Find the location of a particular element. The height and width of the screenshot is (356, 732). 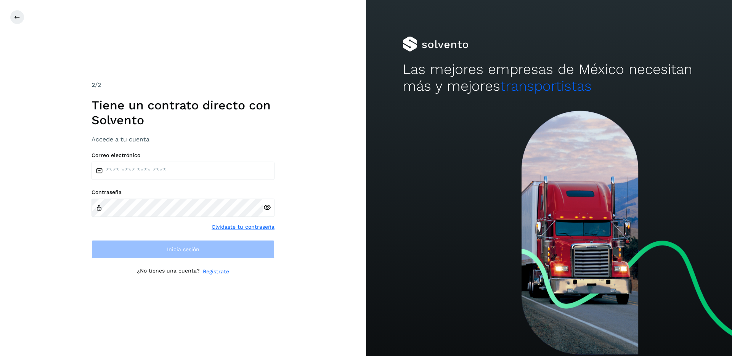

label: Correo electrónico is located at coordinates (183, 155).